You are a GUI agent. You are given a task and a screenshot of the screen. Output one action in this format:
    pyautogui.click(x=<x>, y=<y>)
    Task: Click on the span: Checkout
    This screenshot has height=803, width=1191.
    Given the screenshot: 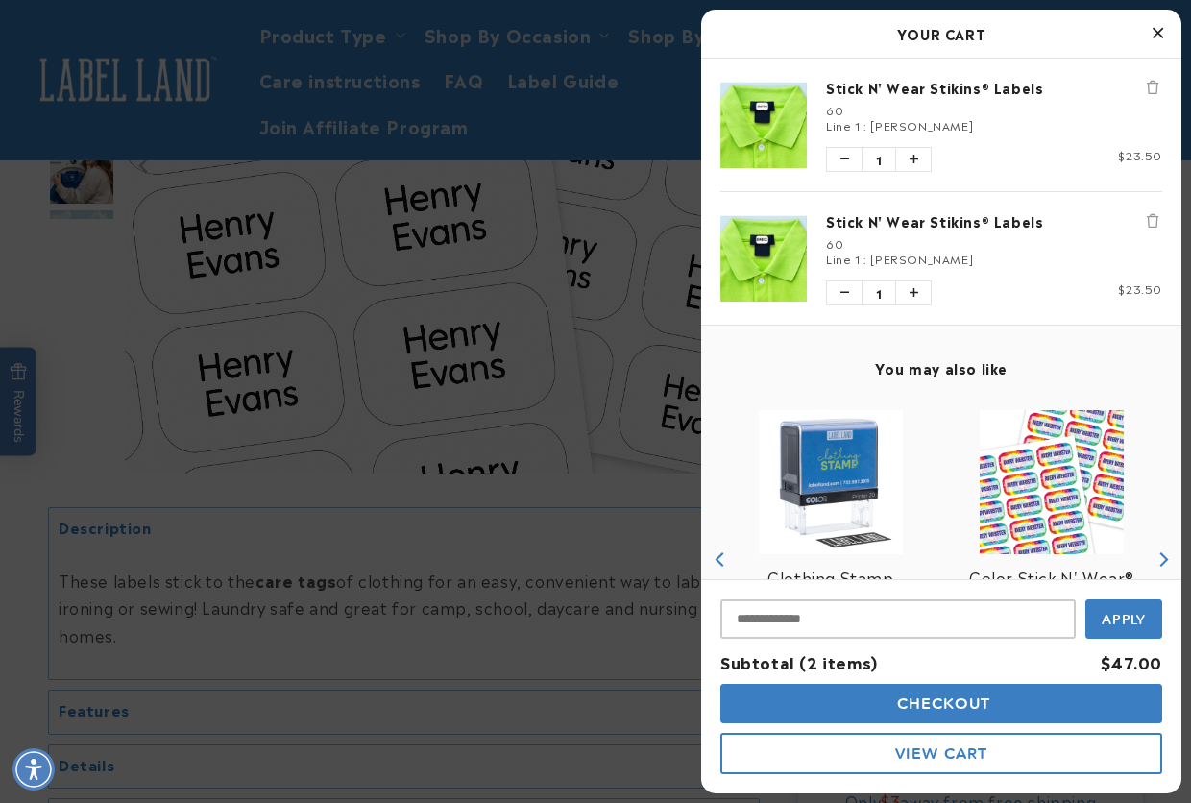 What is the action you would take?
    pyautogui.click(x=941, y=703)
    